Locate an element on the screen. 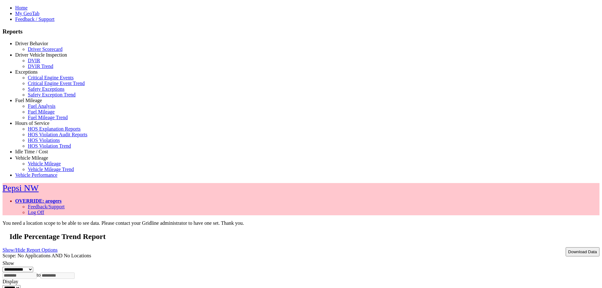  button: Download Data is located at coordinates (583, 252).